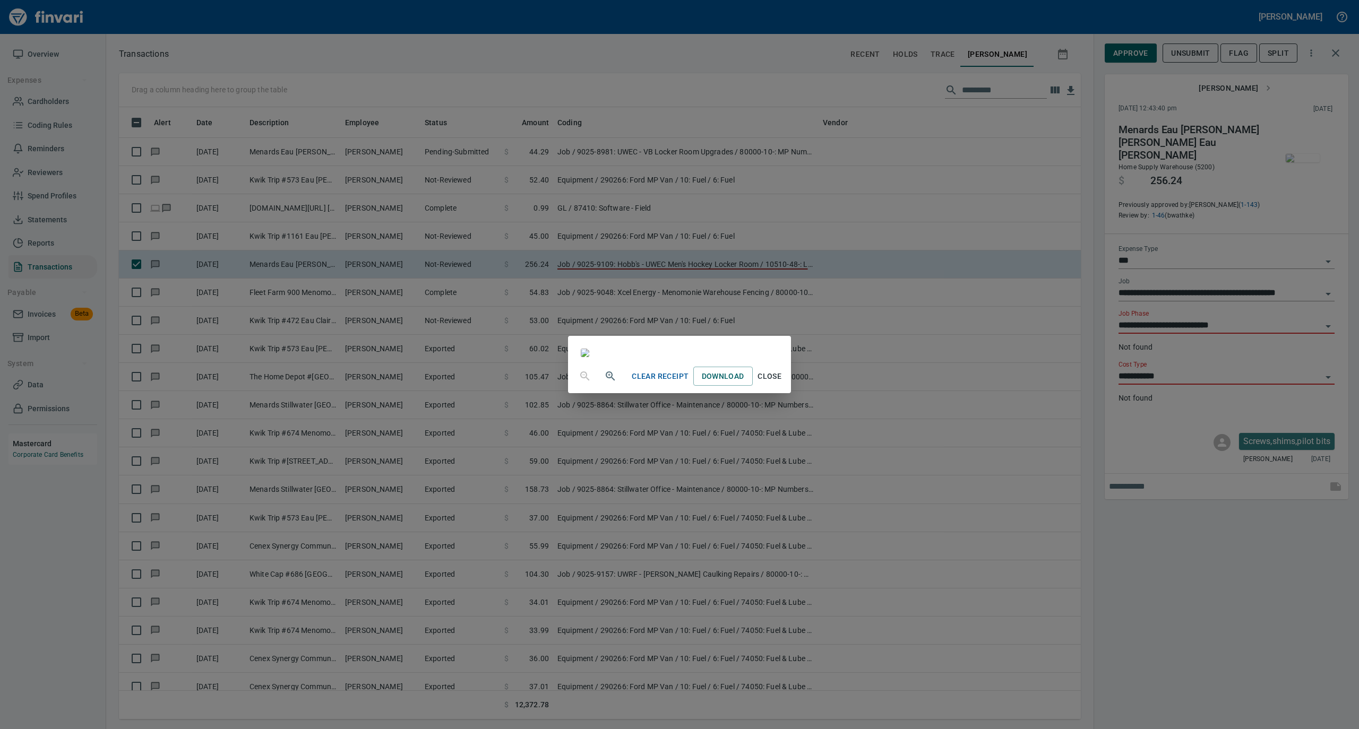 The image size is (1359, 729). Describe the element at coordinates (770, 376) in the screenshot. I see `span: Close` at that location.